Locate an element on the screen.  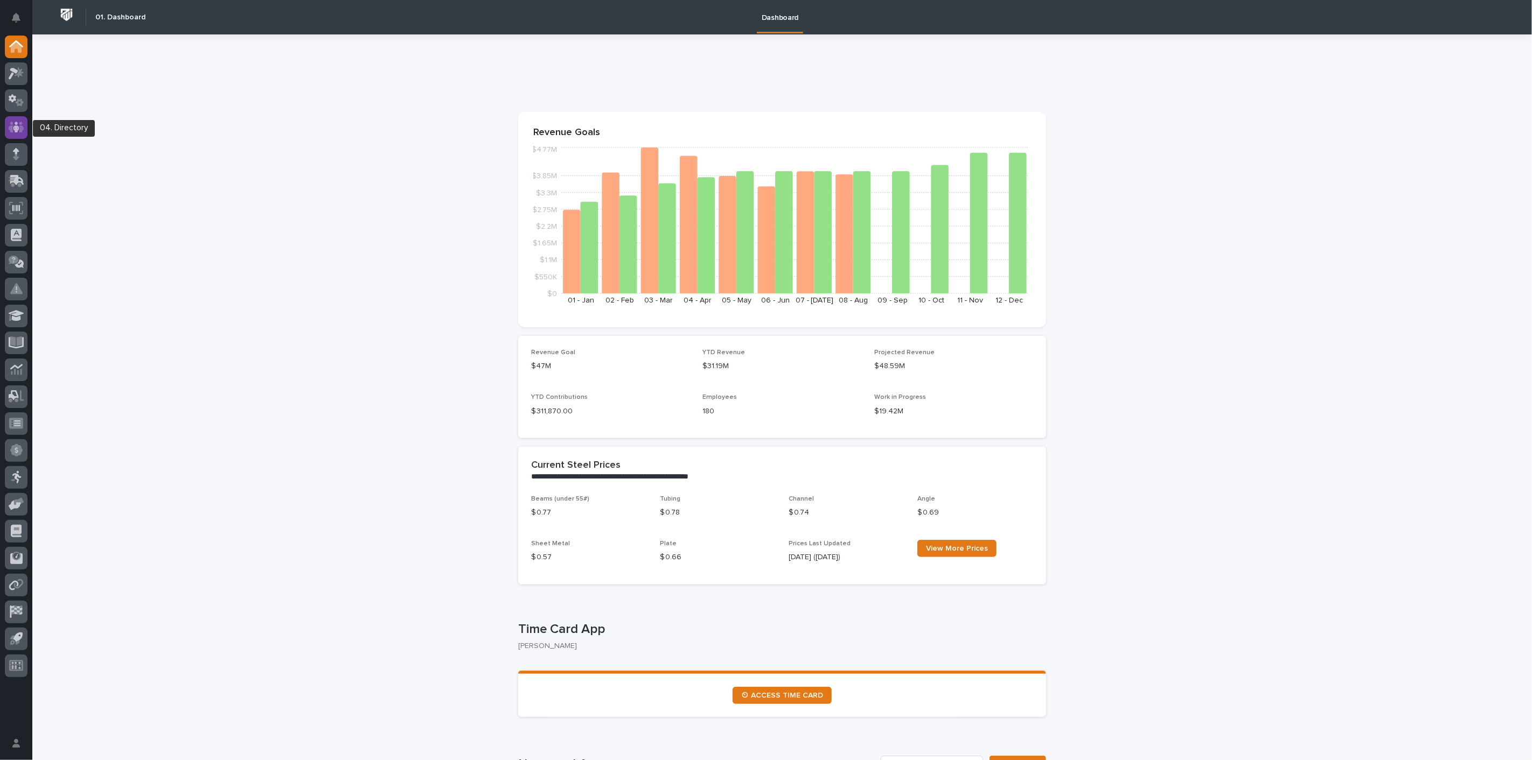
p: $19.42M is located at coordinates (953, 411).